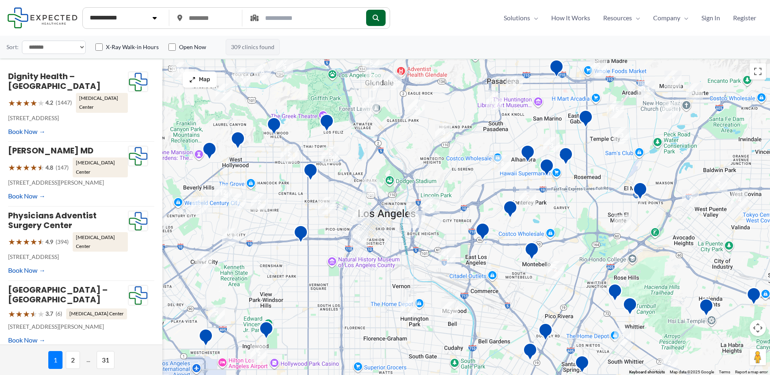 The image size is (770, 375). Describe the element at coordinates (409, 309) in the screenshot. I see `div: 7` at that location.